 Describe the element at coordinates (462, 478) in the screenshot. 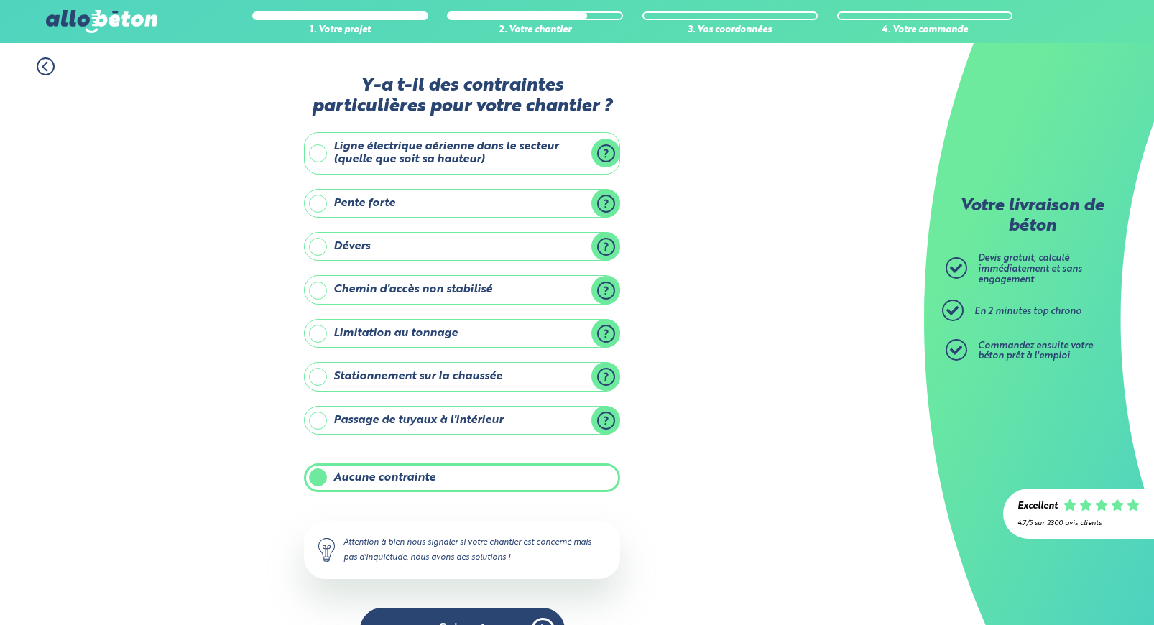

I see `label: Aucune contrainte` at that location.